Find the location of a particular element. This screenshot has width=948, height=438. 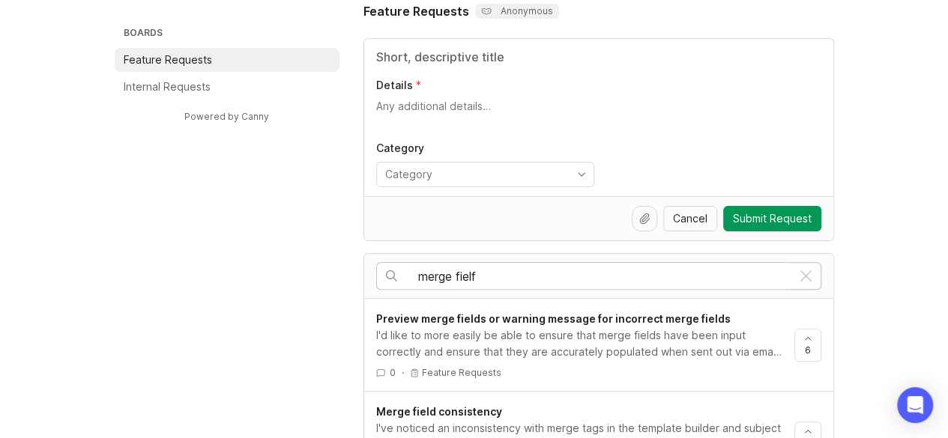

input: Title is located at coordinates (599, 57).